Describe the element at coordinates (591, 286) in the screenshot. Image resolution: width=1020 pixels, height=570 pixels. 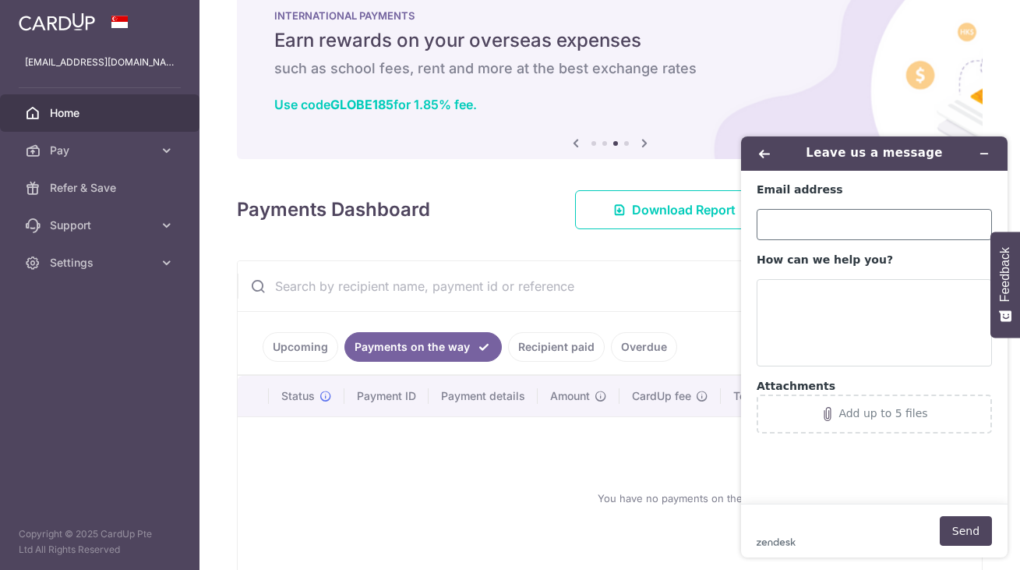
I see `input: Search by recipient name, payment id or reference` at that location.